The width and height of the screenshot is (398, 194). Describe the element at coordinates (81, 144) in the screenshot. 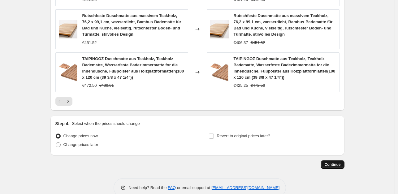

I see `span: Change prices later` at that location.